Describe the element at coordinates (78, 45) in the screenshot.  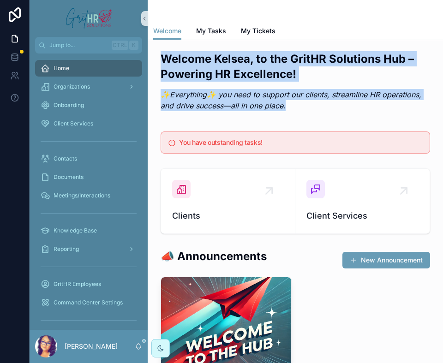
I see `span: Jump to...` at that location.